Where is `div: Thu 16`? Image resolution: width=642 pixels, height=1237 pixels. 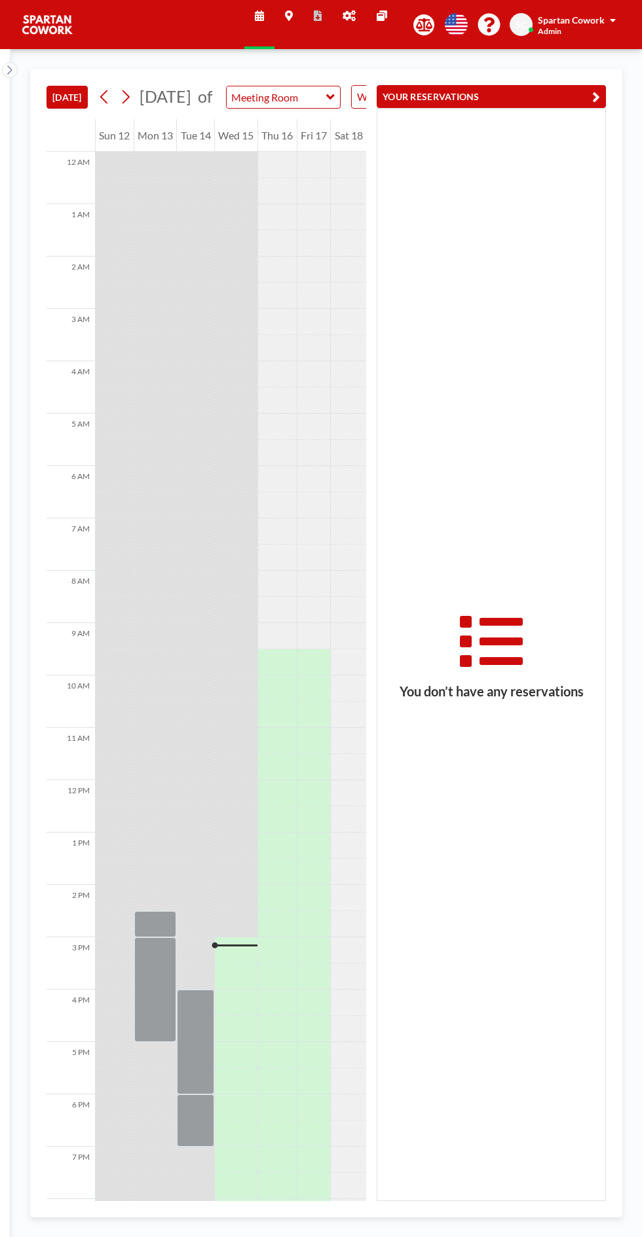
div: Thu 16 is located at coordinates (277, 136).